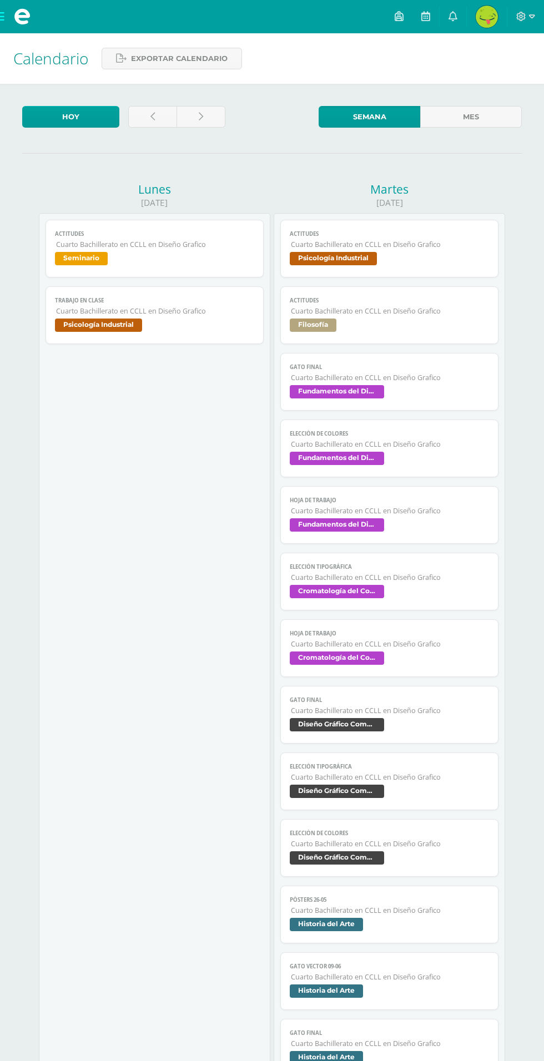 Image resolution: width=544 pixels, height=1061 pixels. I want to click on span: Pósters 26-05, so click(389, 900).